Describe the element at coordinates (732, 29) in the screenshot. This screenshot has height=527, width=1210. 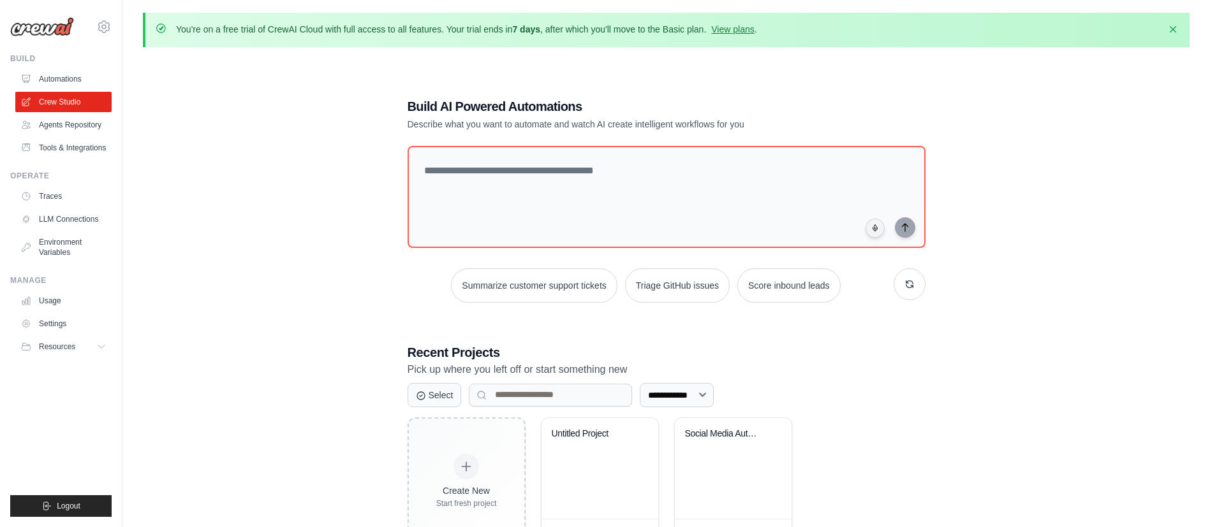
I see `a: View plans` at that location.